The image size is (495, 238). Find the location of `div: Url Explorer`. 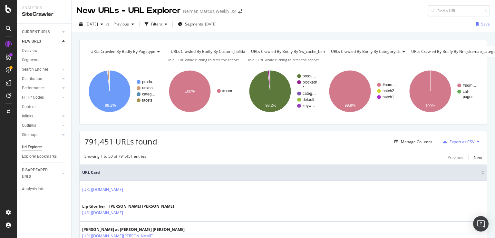

div: Url Explorer is located at coordinates (32, 147).